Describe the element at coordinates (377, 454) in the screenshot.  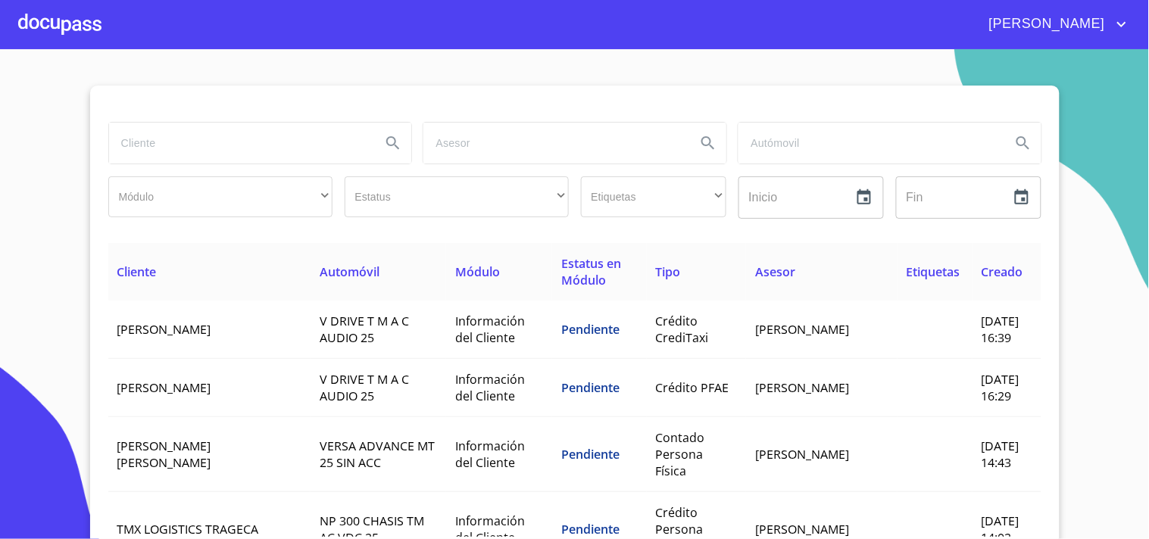
I see `span: VERSA ADVANCE MT 25 SIN ACC` at that location.